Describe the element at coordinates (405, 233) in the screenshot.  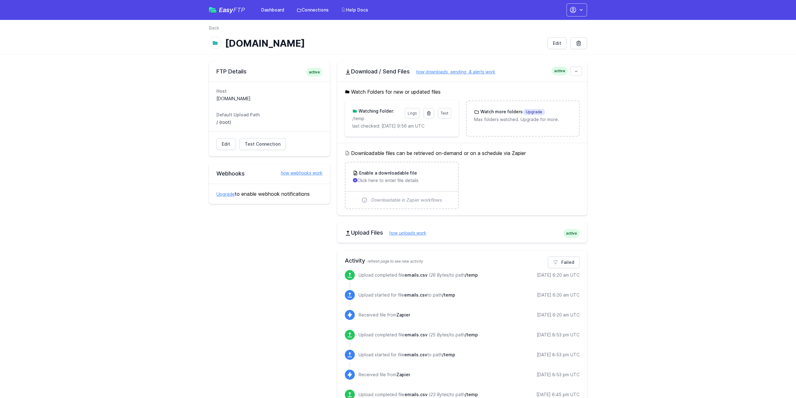
I see `a: how uploads work` at that location.